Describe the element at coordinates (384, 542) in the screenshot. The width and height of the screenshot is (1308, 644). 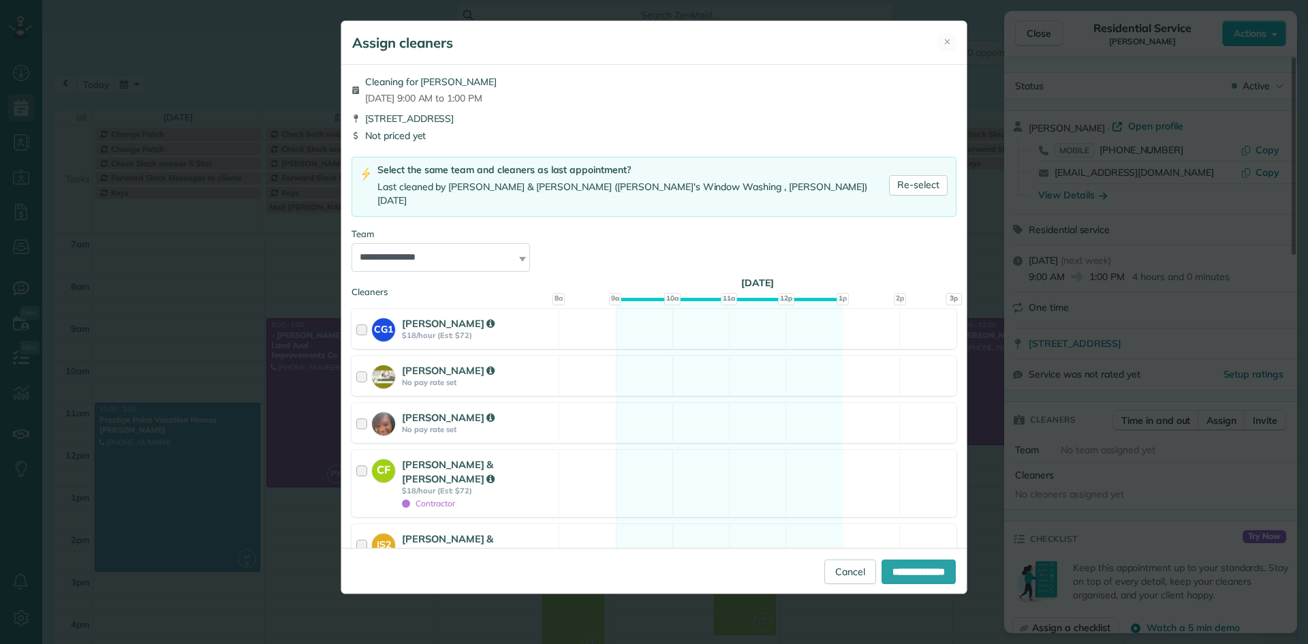
I see `strong: JS2` at that location.